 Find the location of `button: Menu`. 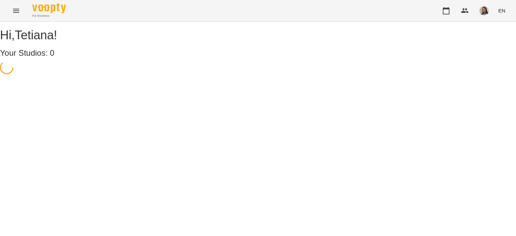

button: Menu is located at coordinates (16, 11).